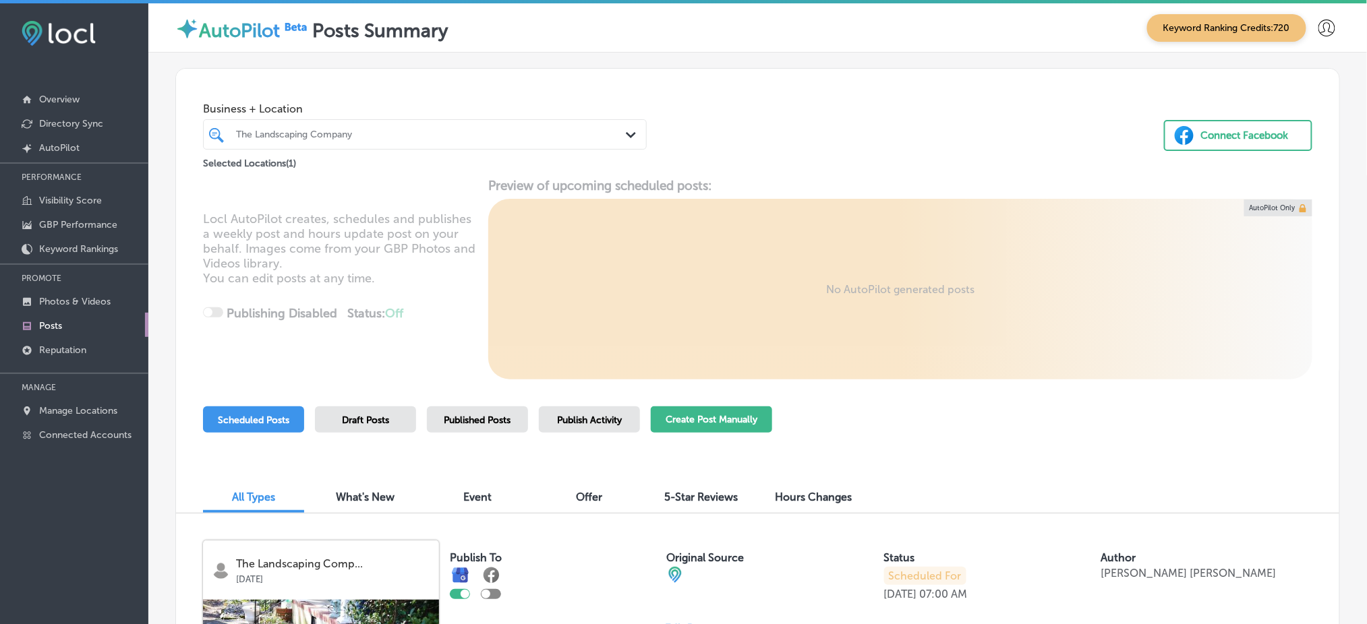 The width and height of the screenshot is (1367, 624). What do you see at coordinates (900, 558) in the screenshot?
I see `label: Status` at bounding box center [900, 558].